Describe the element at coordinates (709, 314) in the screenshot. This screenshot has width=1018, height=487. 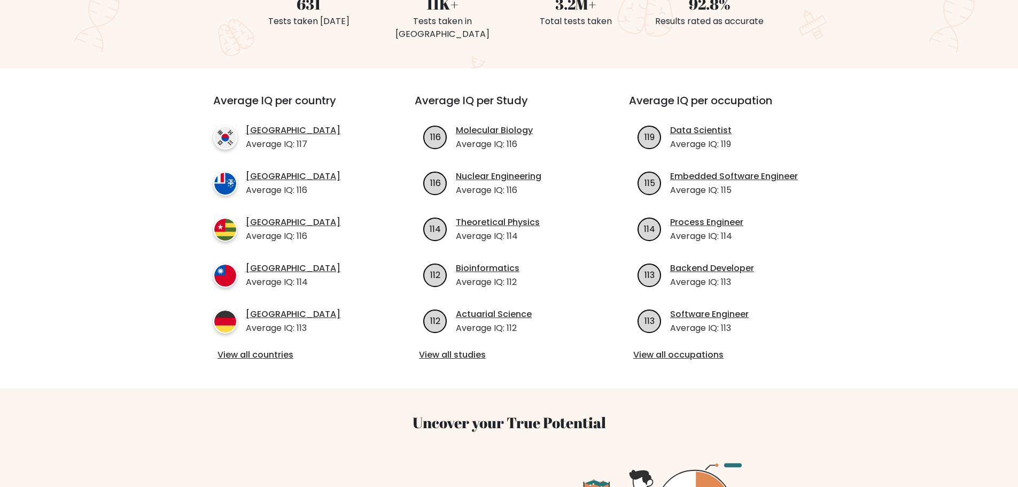
I see `a: Software Engineer` at that location.